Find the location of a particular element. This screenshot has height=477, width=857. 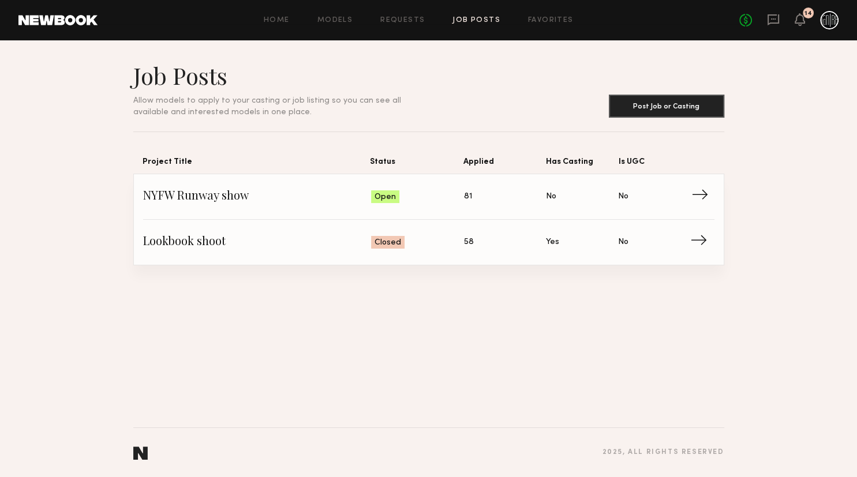

span: 81 is located at coordinates (468, 197).